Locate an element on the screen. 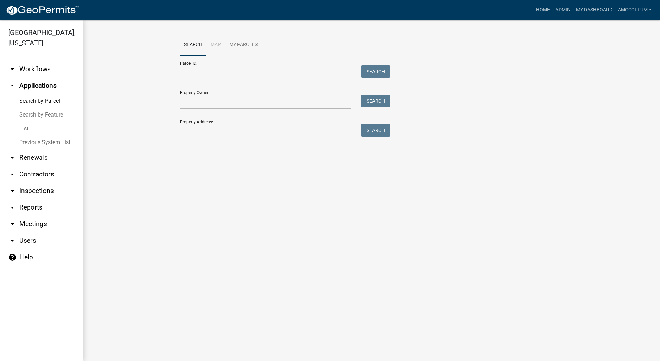 The width and height of the screenshot is (660, 361). a: Admin is located at coordinates (563, 10).